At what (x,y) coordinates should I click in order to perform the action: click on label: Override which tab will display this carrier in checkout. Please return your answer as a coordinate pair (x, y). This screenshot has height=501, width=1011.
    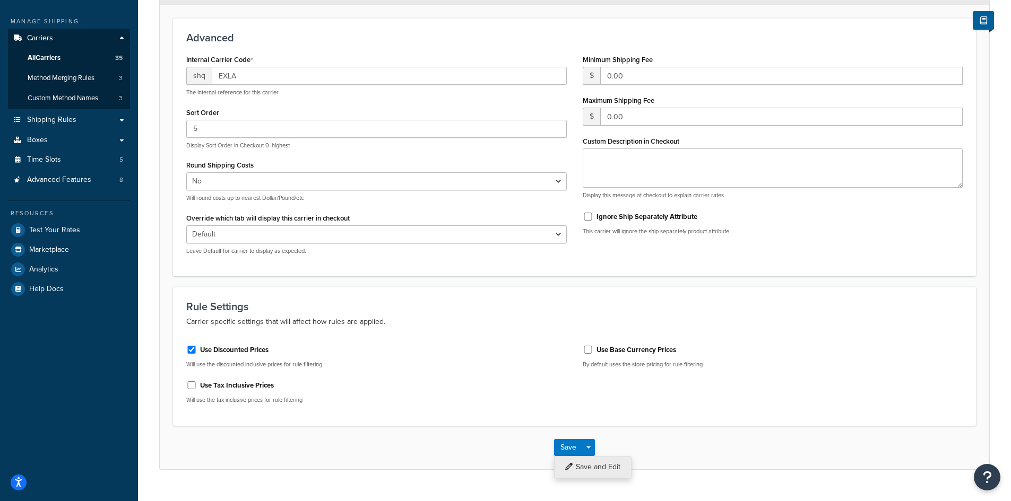
    Looking at the image, I should click on (268, 218).